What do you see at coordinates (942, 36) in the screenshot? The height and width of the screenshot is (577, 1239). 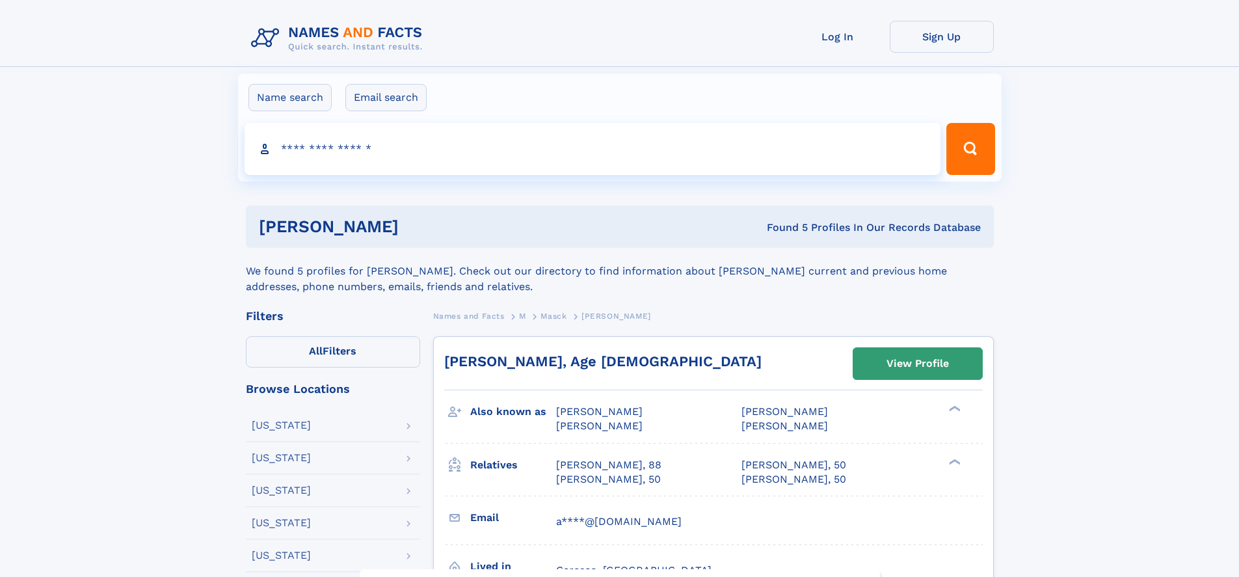 I see `a: Sign Up` at bounding box center [942, 36].